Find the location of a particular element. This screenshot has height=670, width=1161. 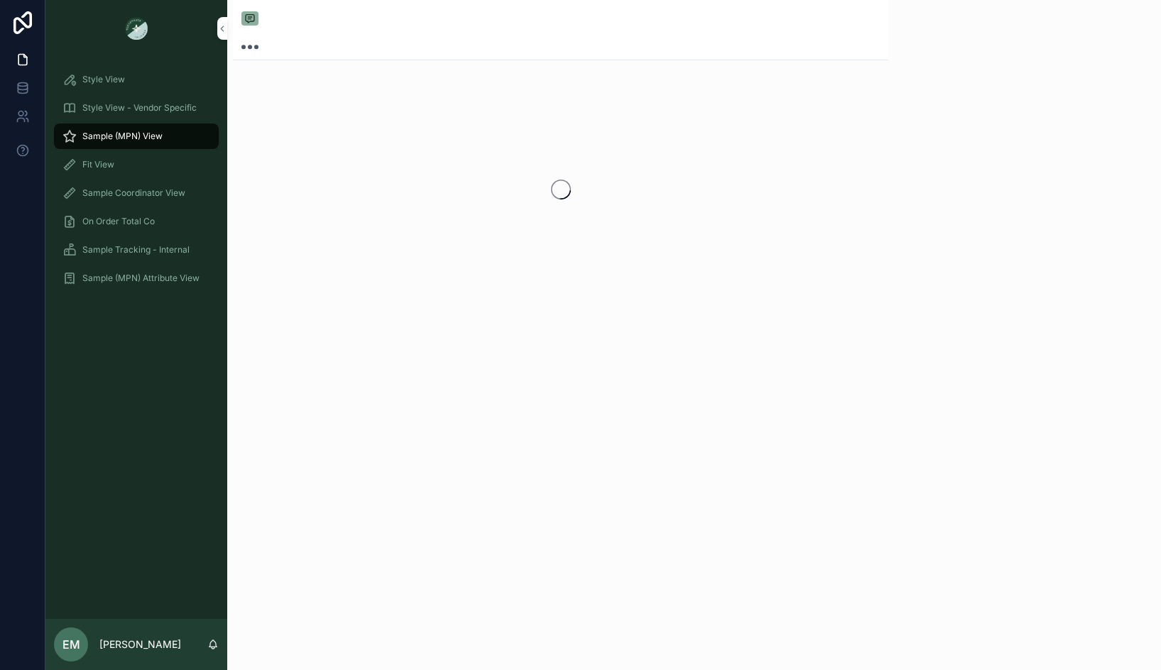

span: Style View - Vendor Specific is located at coordinates (139, 108).